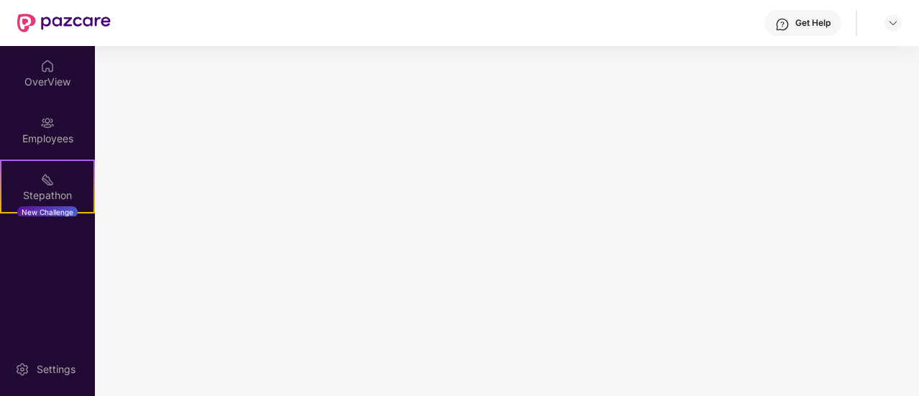 This screenshot has width=919, height=396. Describe the element at coordinates (47, 196) in the screenshot. I see `div: Stepathon` at that location.